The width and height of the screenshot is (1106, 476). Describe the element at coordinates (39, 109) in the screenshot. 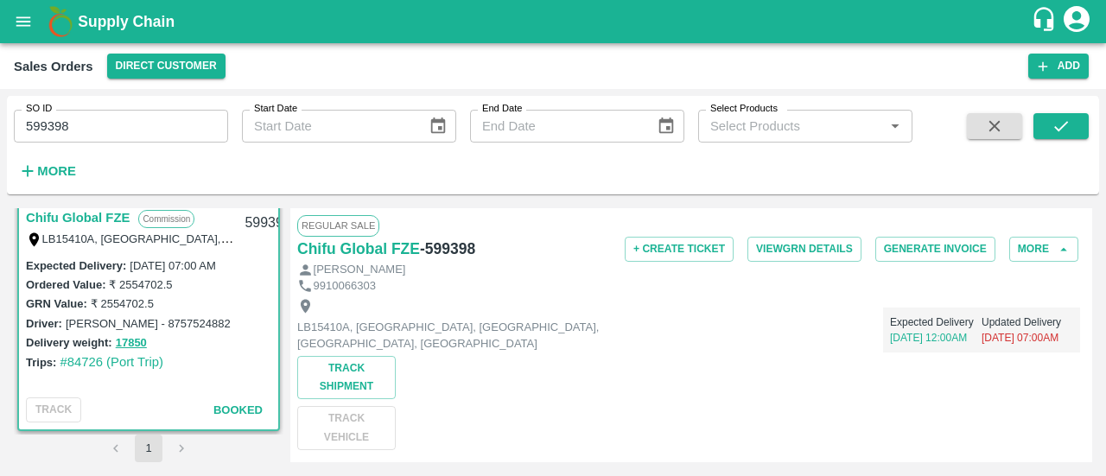

I see `label: SO ID` at that location.